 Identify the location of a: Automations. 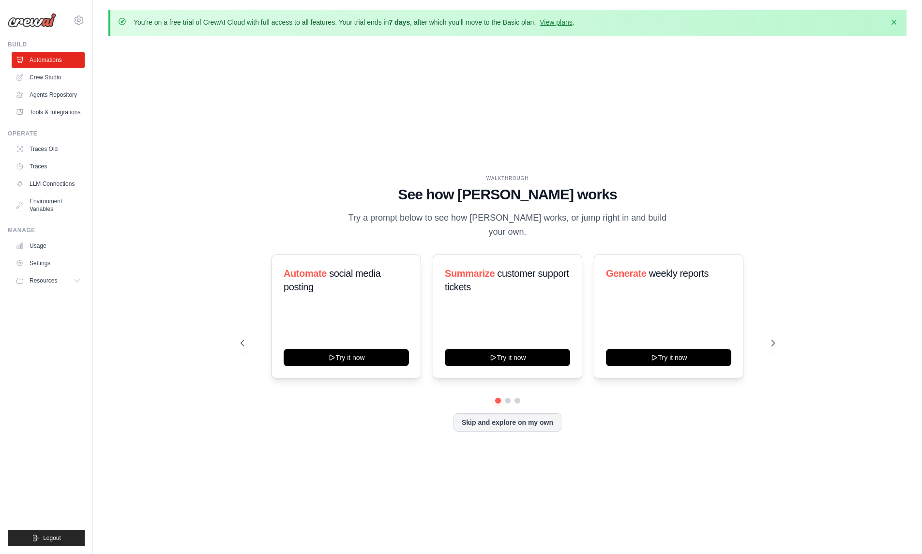
(48, 60).